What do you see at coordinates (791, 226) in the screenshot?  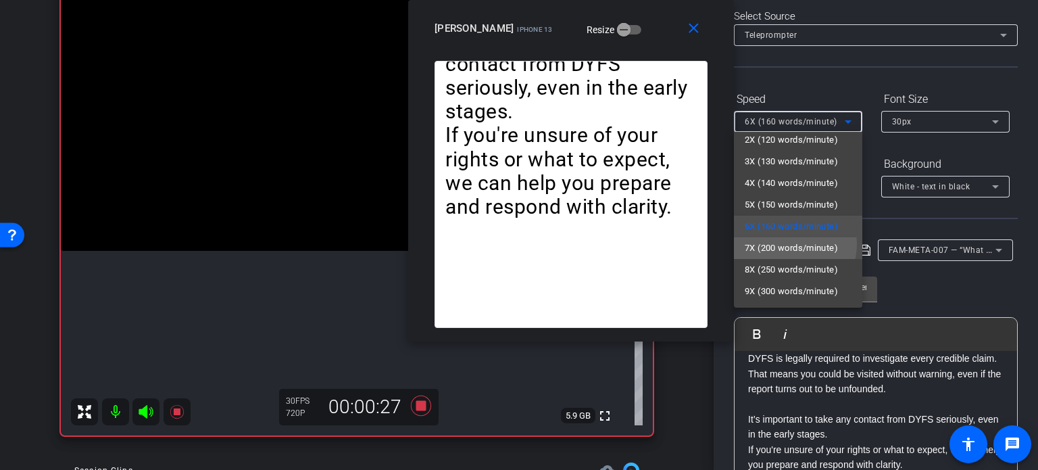 I see `span: 6X (160 words/minute)` at bounding box center [791, 226].